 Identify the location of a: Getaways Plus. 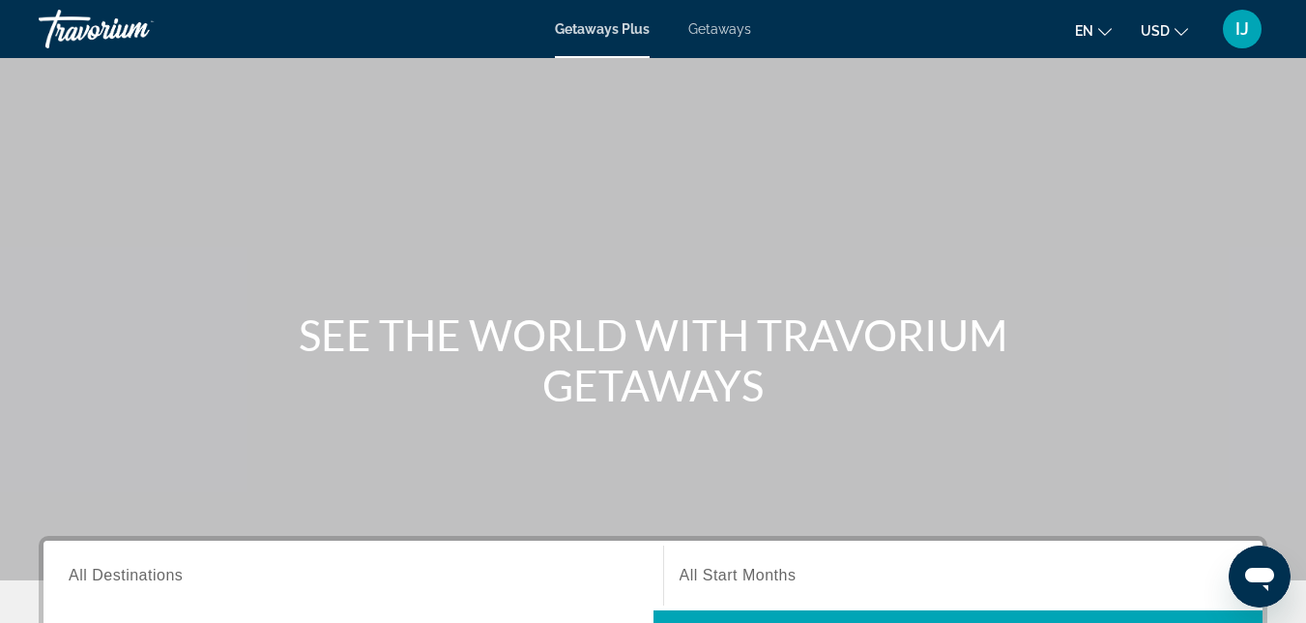
(602, 29).